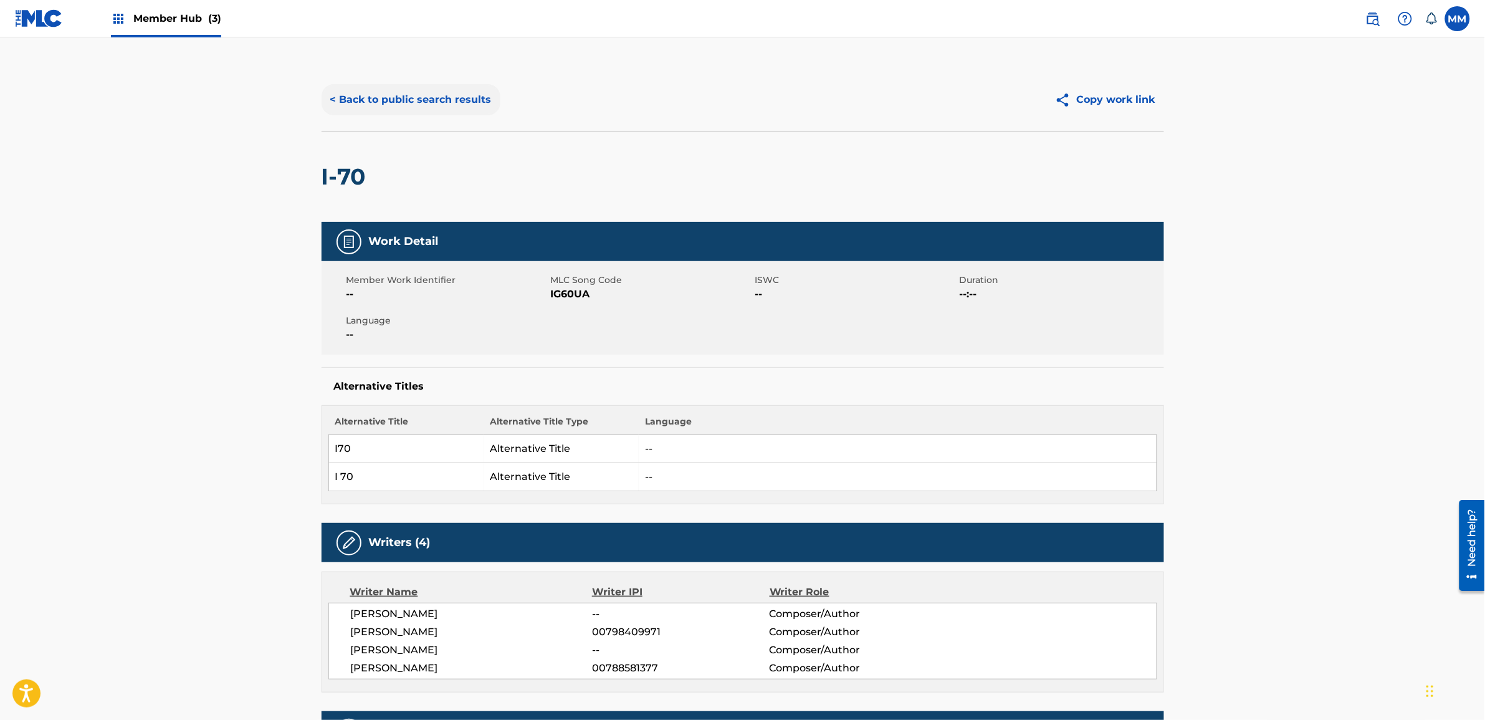 The height and width of the screenshot is (720, 1485). Describe the element at coordinates (651, 294) in the screenshot. I see `span: IG60UA` at that location.